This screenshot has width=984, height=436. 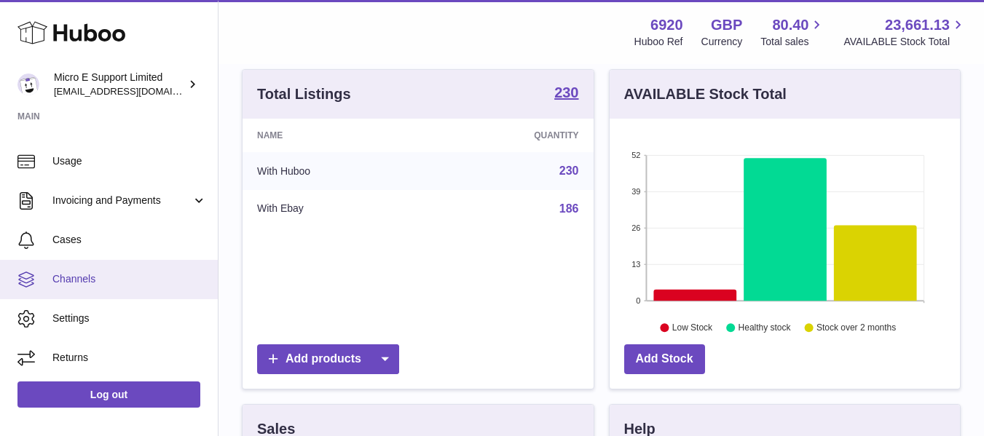 What do you see at coordinates (636, 155) in the screenshot?
I see `text: 52` at bounding box center [636, 155].